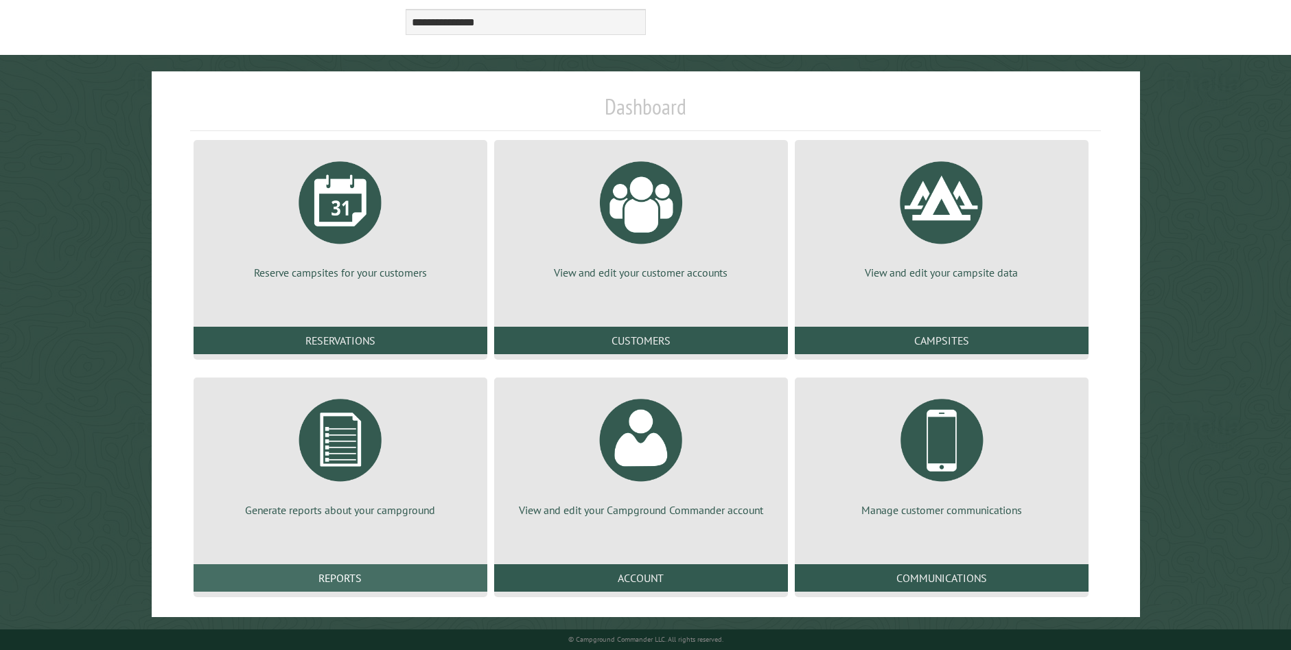 This screenshot has height=650, width=1291. Describe the element at coordinates (942, 453) in the screenshot. I see `a: Manage customer communications` at that location.